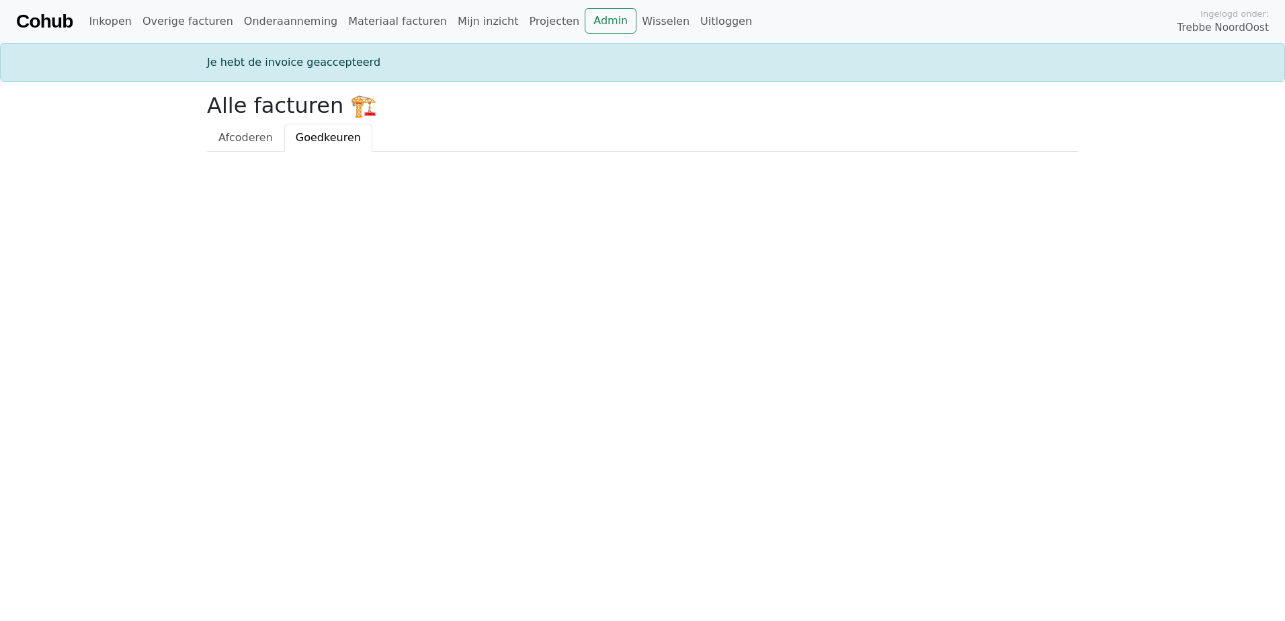  I want to click on a: Projecten, so click(554, 22).